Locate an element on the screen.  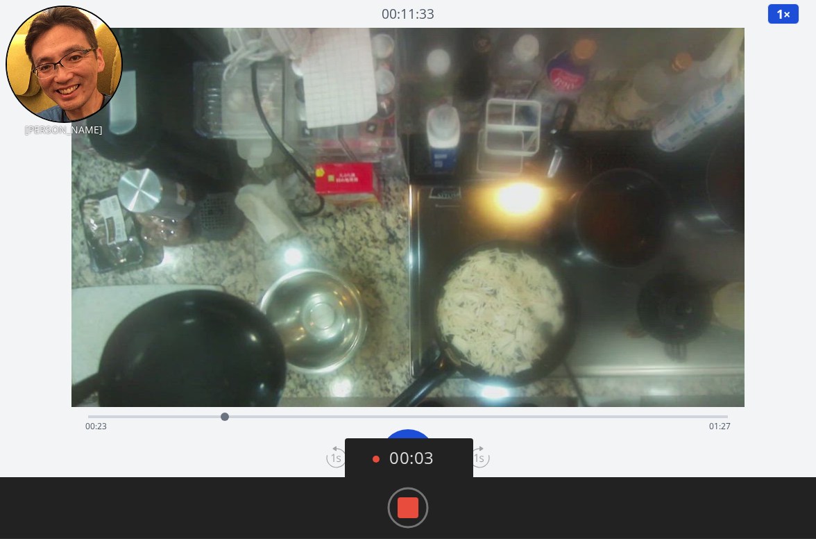
span: 1 is located at coordinates (780, 14).